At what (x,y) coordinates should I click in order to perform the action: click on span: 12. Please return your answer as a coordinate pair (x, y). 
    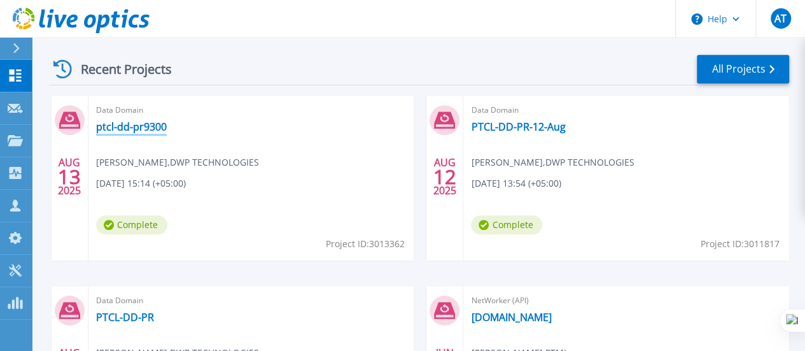
    Looking at the image, I should click on (445, 176).